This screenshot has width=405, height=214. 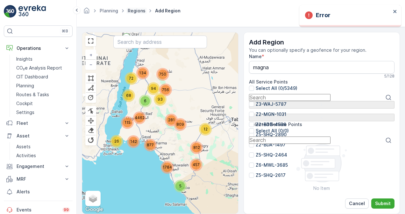 What do you see at coordinates (129, 95) in the screenshot?
I see `span: 68` at bounding box center [129, 95].